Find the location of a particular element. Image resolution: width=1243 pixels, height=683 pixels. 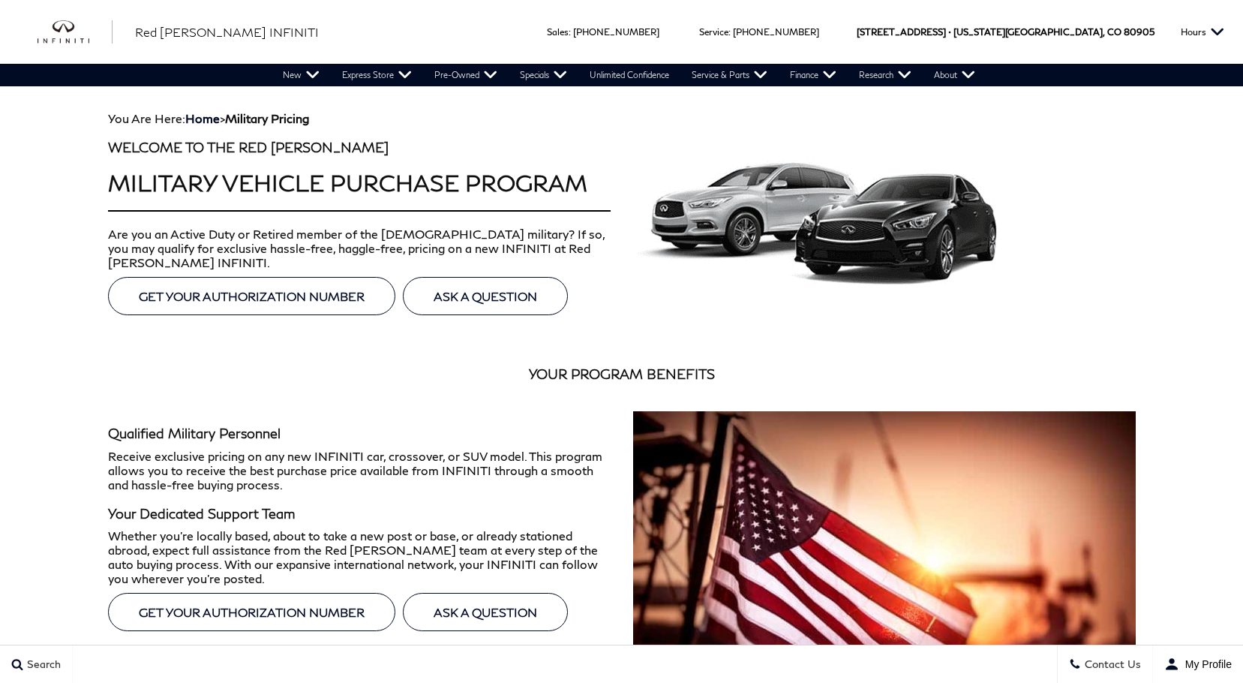

button: Open user profile menu is located at coordinates (1198, 664).